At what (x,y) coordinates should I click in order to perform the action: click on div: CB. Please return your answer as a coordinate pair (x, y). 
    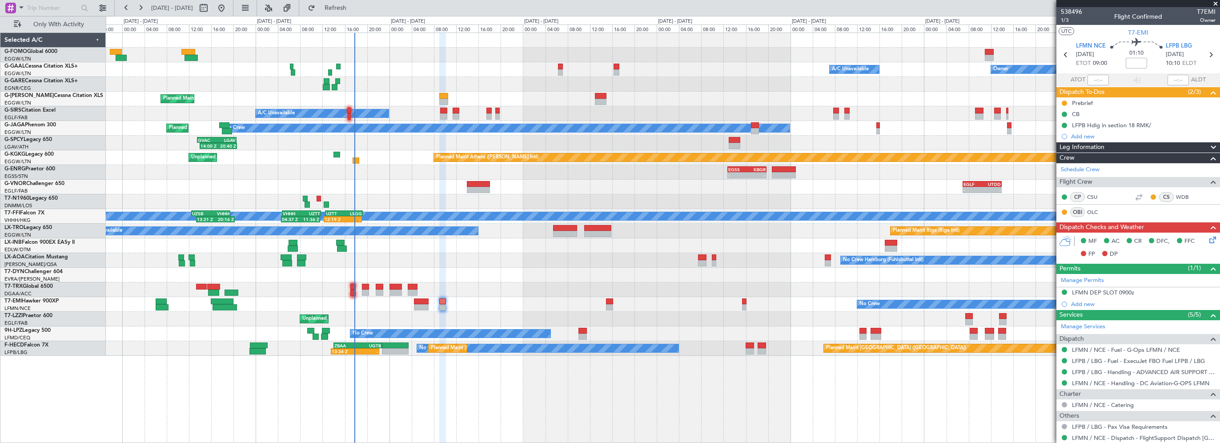
    Looking at the image, I should click on (1076, 114).